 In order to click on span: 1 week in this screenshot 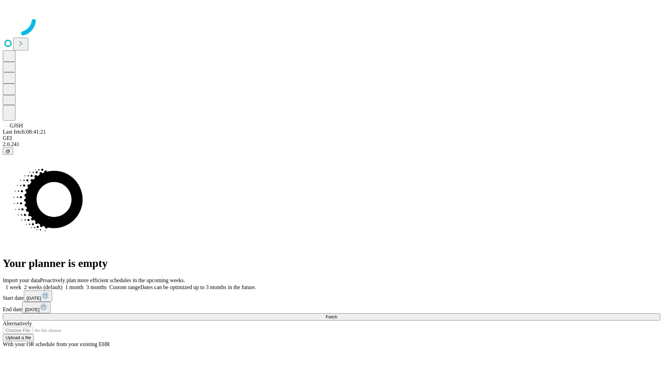, I will do `click(13, 287)`.